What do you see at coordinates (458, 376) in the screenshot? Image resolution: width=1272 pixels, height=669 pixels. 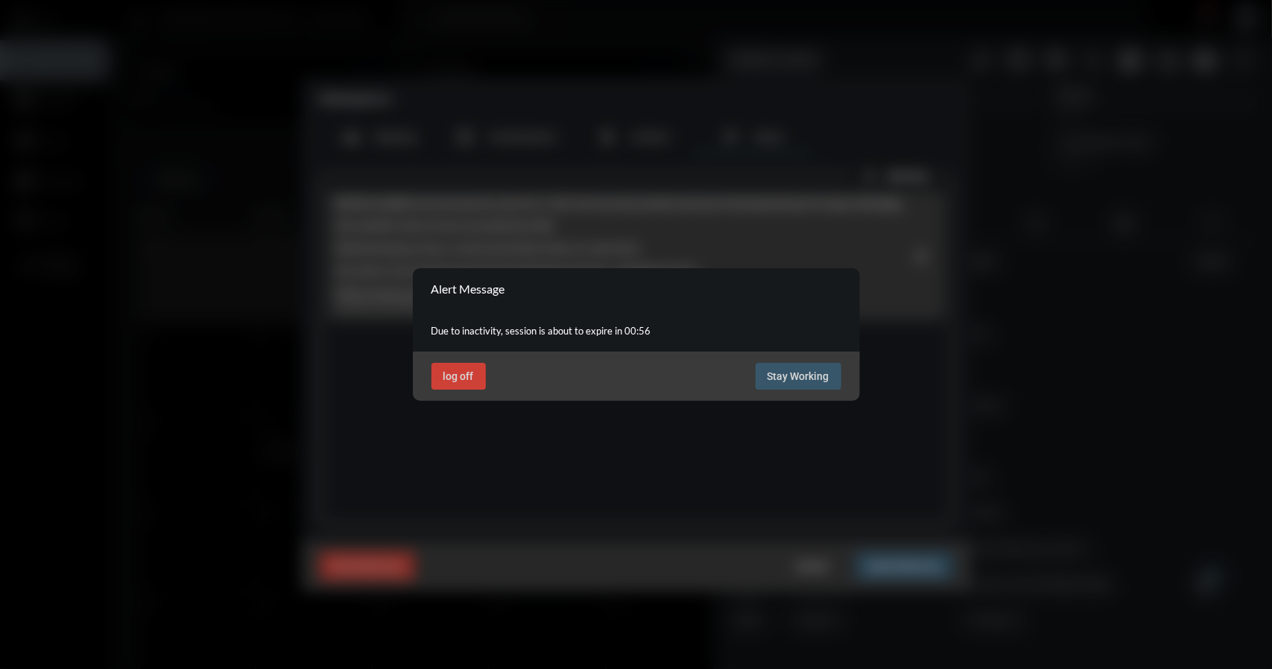 I see `span: log off` at bounding box center [458, 376].